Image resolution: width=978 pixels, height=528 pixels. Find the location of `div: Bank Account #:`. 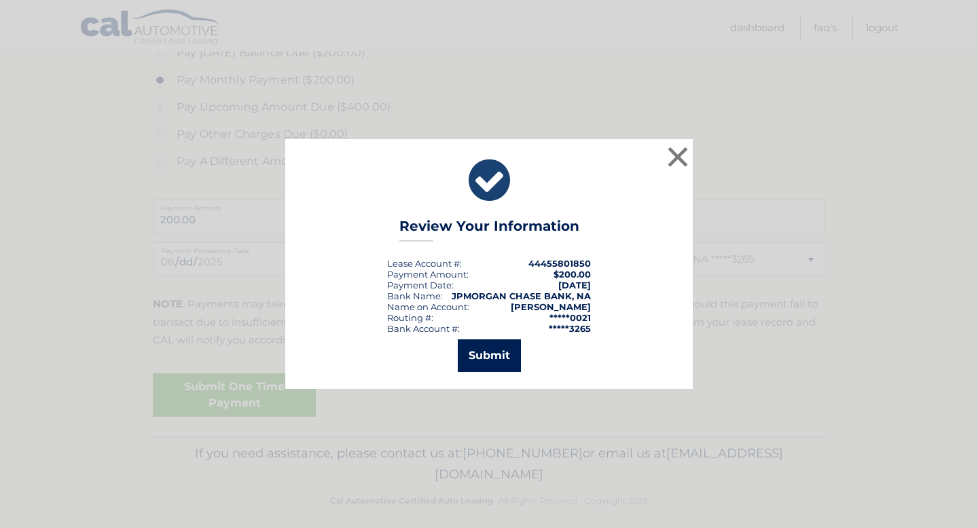

div: Bank Account #: is located at coordinates (423, 329).